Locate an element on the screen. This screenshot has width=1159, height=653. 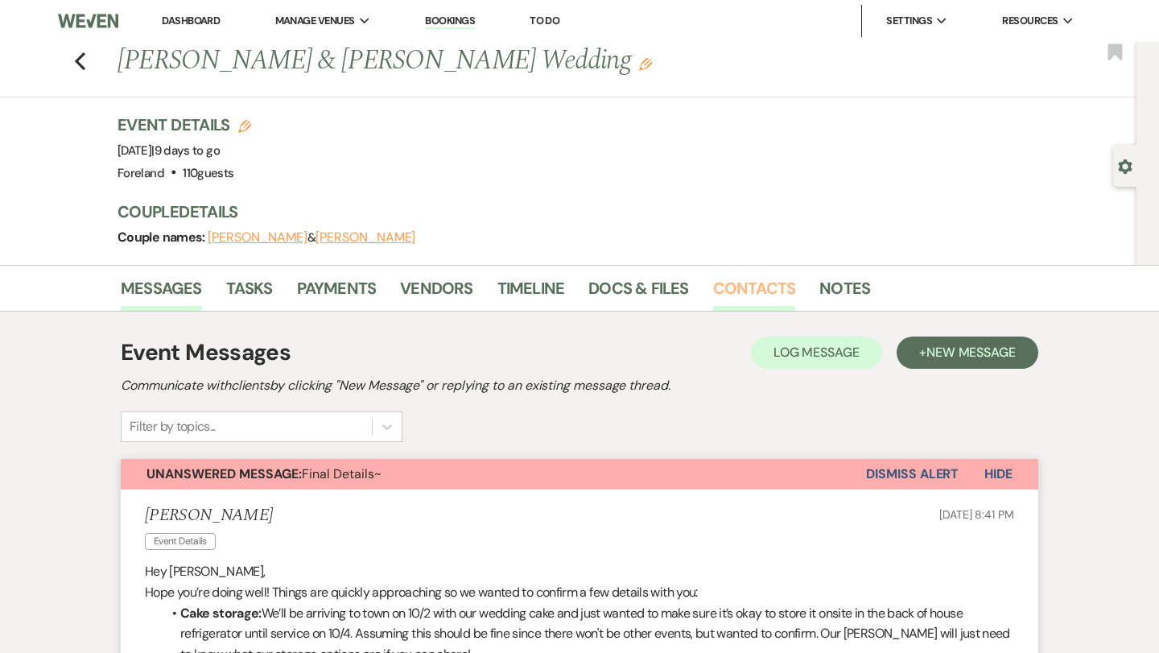
button: Edit is located at coordinates (645, 64).